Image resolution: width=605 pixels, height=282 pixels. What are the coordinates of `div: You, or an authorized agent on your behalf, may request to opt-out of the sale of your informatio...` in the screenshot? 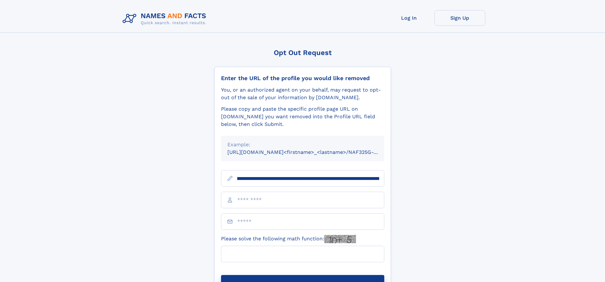 It's located at (303, 94).